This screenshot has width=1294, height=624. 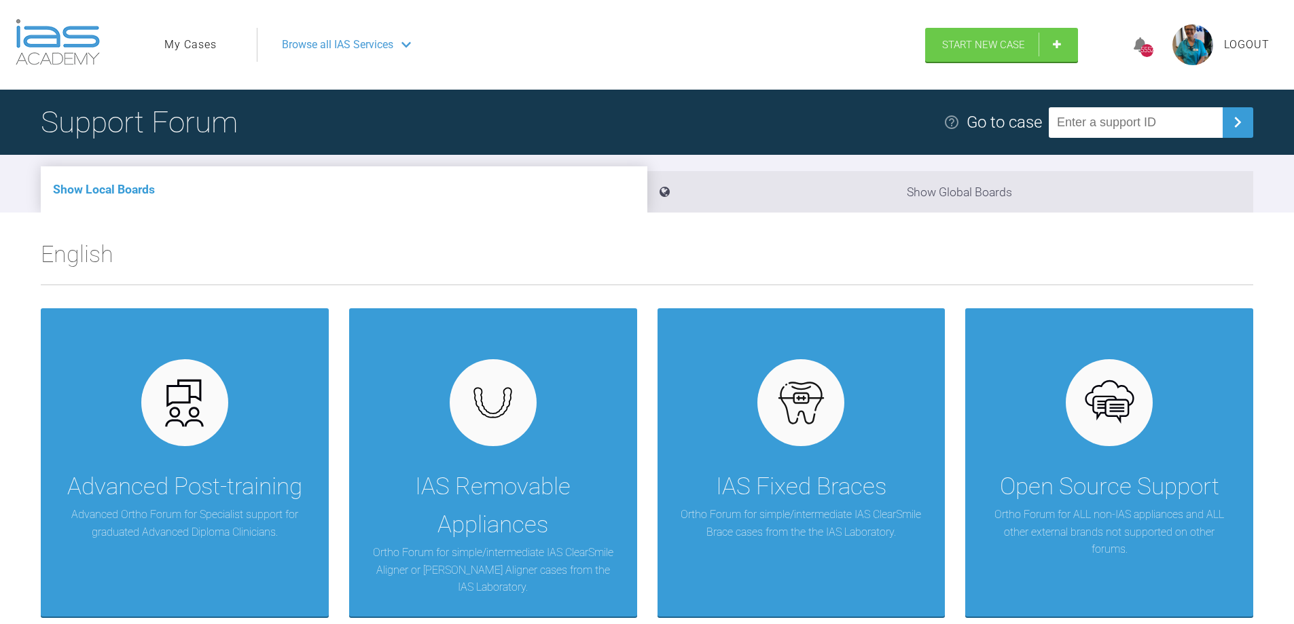 I want to click on h1: Support Forum, so click(x=139, y=122).